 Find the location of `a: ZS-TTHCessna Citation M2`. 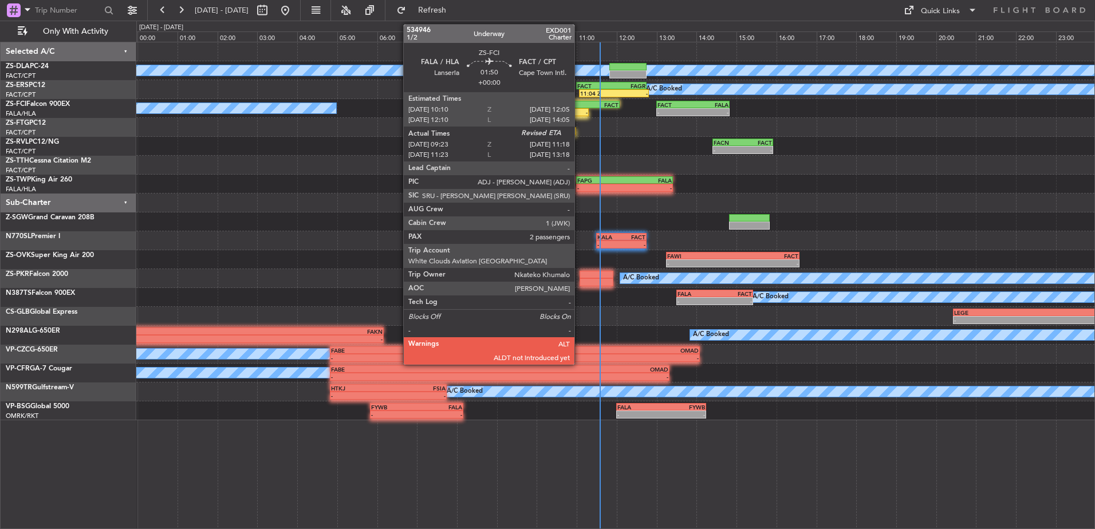

a: ZS-TTHCessna Citation M2 is located at coordinates (48, 161).